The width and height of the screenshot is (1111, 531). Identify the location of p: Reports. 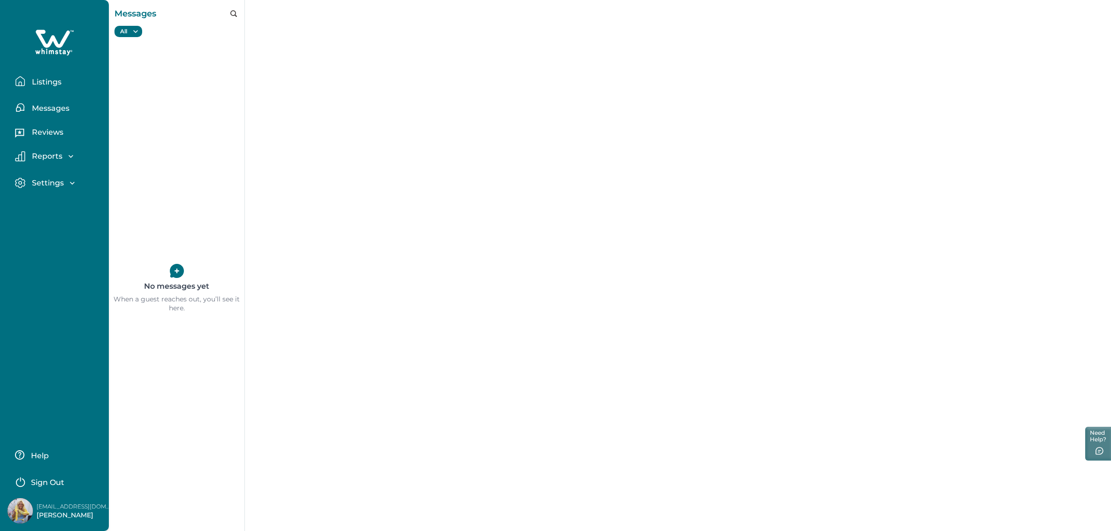
(45, 156).